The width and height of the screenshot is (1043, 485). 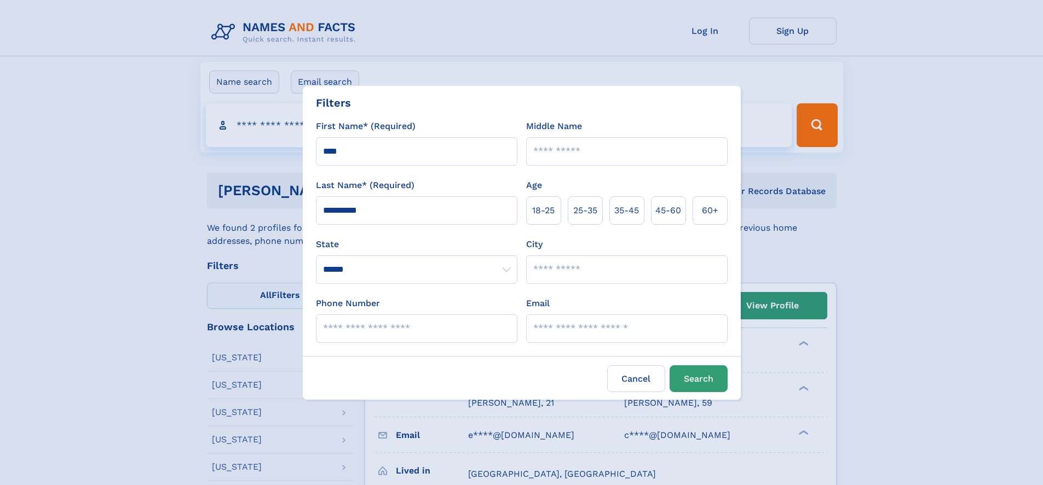 What do you see at coordinates (543, 211) in the screenshot?
I see `span: 18‑25` at bounding box center [543, 211].